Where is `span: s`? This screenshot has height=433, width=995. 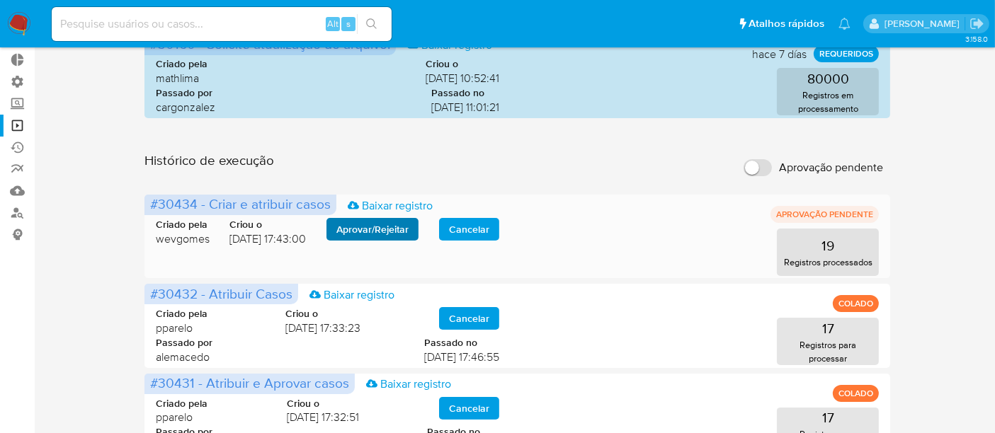 span: s is located at coordinates (348, 23).